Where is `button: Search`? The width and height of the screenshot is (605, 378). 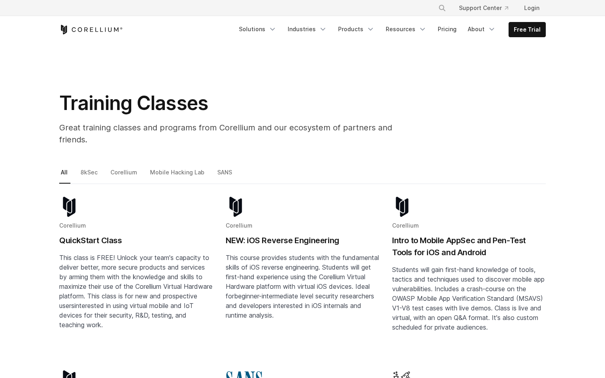
button: Search is located at coordinates (442, 8).